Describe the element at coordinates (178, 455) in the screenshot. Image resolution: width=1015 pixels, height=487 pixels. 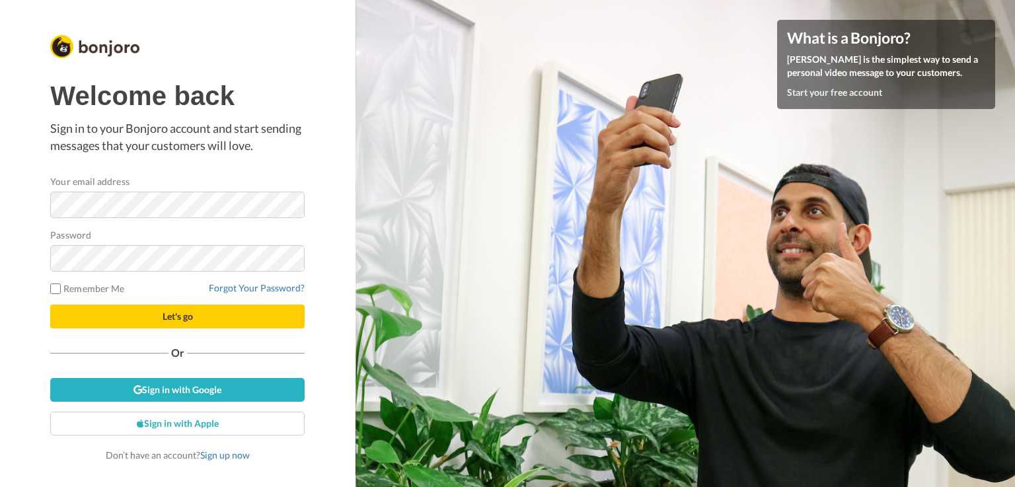
I see `span: Don’t have an account?` at that location.